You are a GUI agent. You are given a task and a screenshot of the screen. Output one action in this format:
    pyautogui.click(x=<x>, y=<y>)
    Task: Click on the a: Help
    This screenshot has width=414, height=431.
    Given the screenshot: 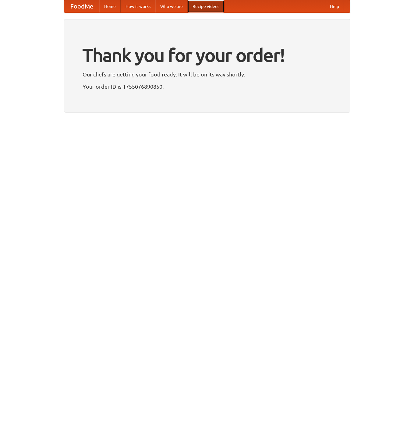 What is the action you would take?
    pyautogui.click(x=335, y=6)
    